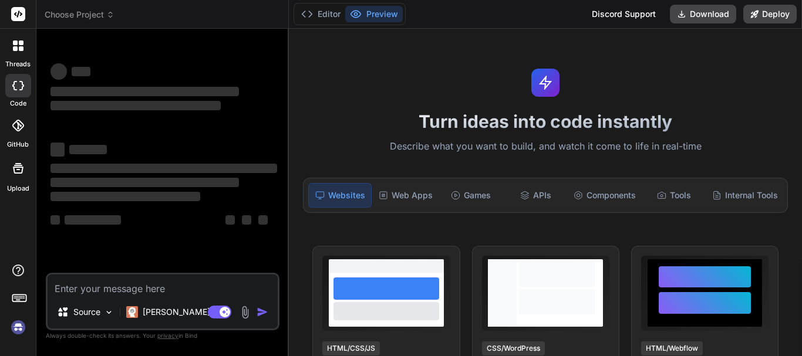  Describe the element at coordinates (674, 195) in the screenshot. I see `div: Tools` at that location.